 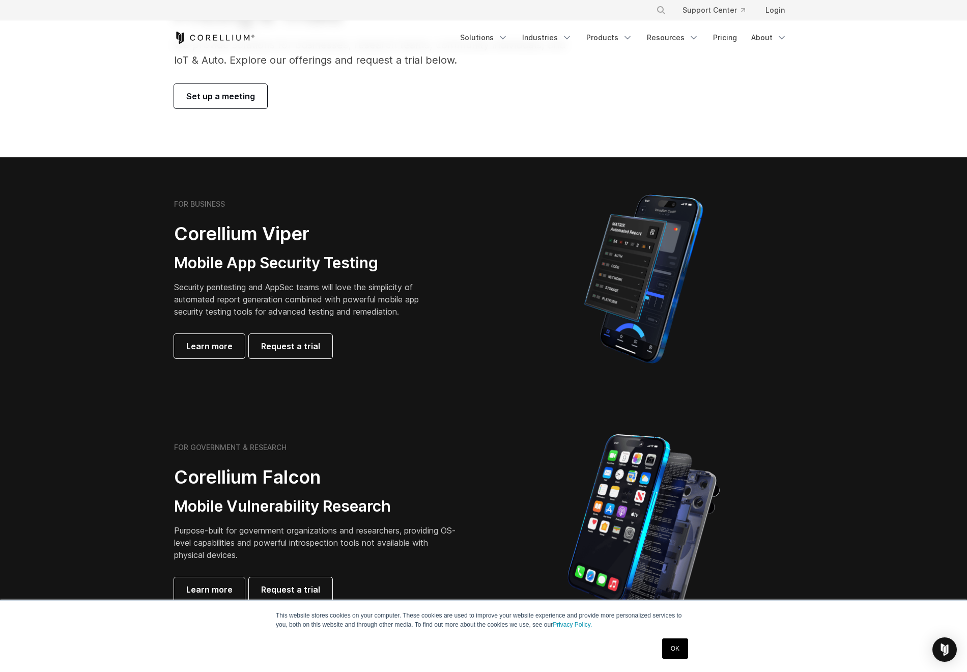 I want to click on p: Security pentesting and AppSec teams will love the simplicity of automated report generation comb..., so click(x=304, y=299).